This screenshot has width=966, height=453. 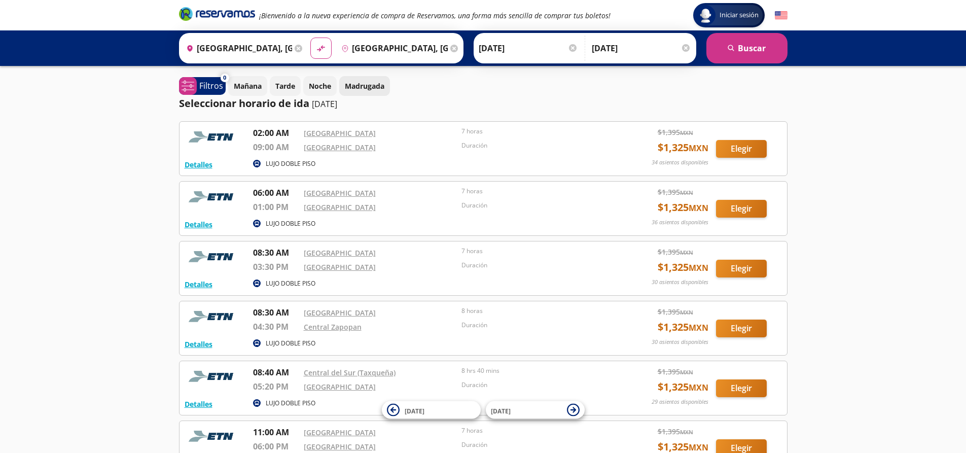 I want to click on input: Elegir Fecha, so click(x=529, y=48).